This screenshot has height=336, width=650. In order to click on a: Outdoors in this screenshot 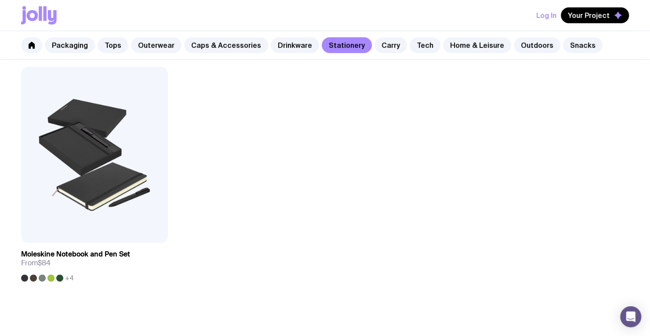, I will do `click(537, 45)`.